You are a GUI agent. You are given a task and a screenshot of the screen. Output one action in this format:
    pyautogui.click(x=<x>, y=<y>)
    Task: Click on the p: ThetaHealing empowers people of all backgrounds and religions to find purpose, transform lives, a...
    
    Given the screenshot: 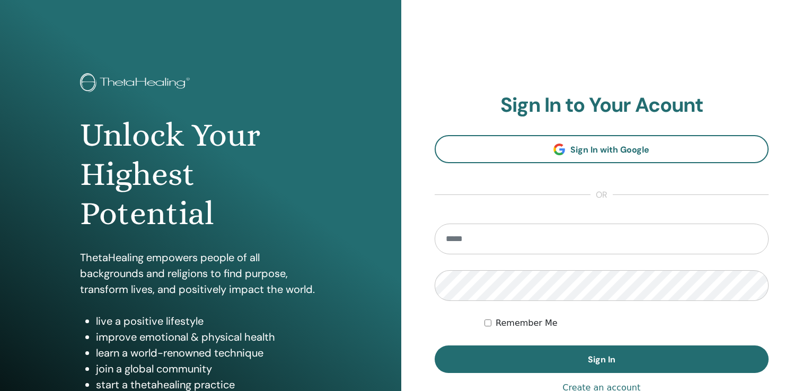 What is the action you would take?
    pyautogui.click(x=200, y=273)
    